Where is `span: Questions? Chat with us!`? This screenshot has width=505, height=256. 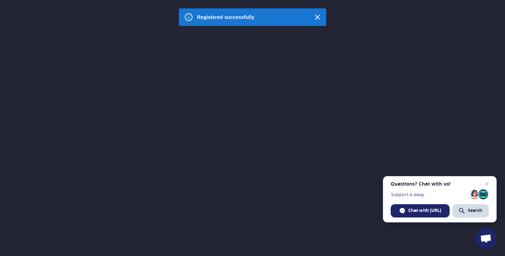 span: Questions? Chat with us! is located at coordinates (440, 184).